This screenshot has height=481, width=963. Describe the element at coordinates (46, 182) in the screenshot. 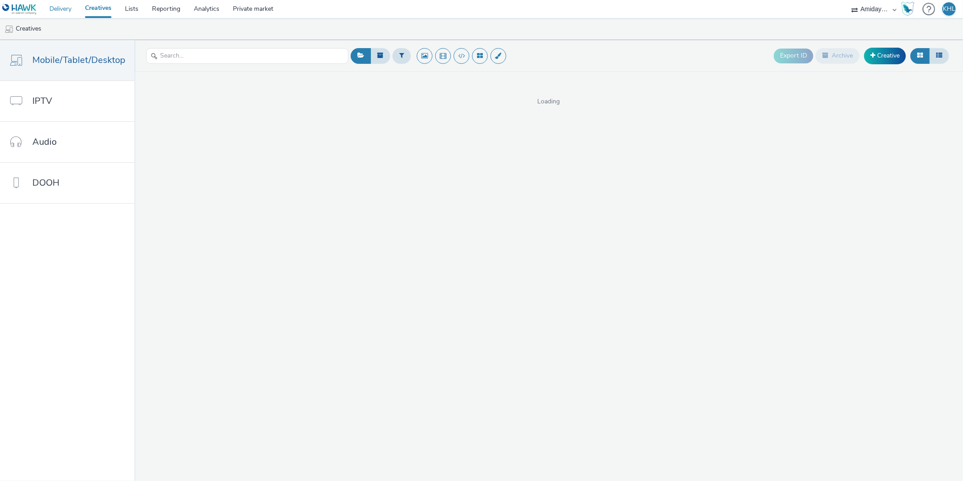

I see `span: DOOH` at that location.